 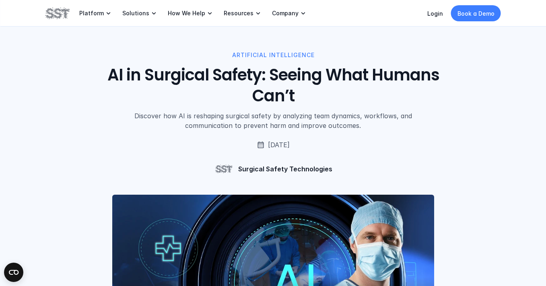 What do you see at coordinates (273, 55) in the screenshot?
I see `p: ARTIFICIAL INTELLIGENCE` at bounding box center [273, 55].